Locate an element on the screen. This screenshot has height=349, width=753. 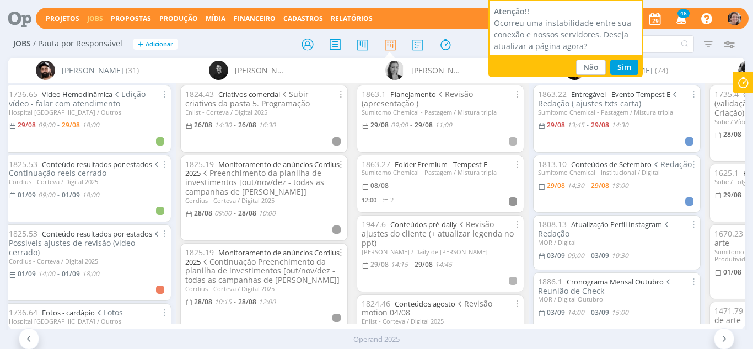
span: (31) is located at coordinates (132, 70).